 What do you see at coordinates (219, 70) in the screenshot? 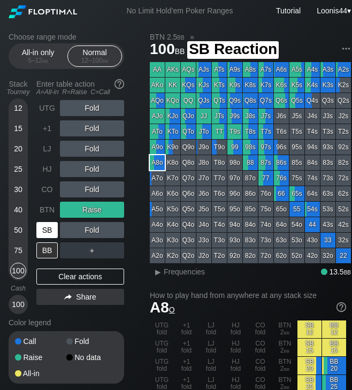
I see `div: ATs` at bounding box center [219, 70].